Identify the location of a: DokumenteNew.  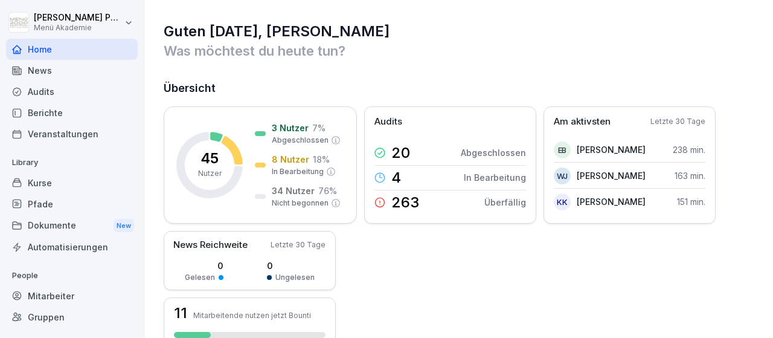
(72, 225).